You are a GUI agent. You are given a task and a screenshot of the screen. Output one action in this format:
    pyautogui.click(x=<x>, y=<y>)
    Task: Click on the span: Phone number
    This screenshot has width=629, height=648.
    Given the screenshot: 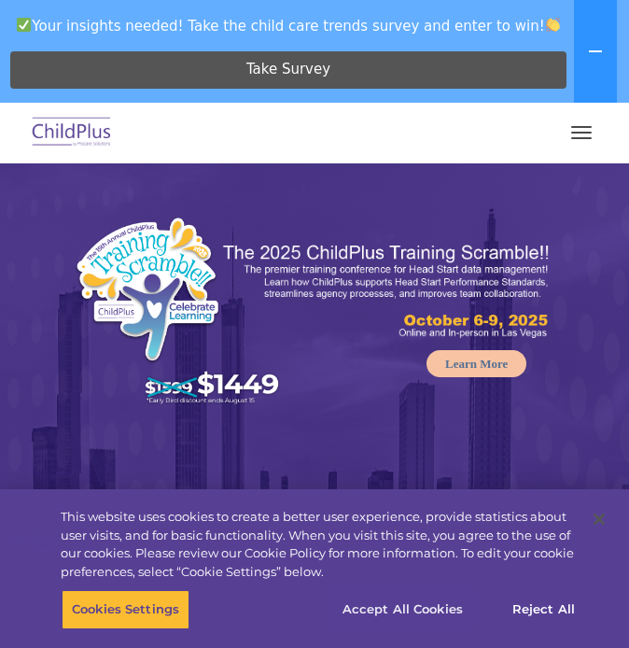 What is the action you would take?
    pyautogui.click(x=305, y=206)
    